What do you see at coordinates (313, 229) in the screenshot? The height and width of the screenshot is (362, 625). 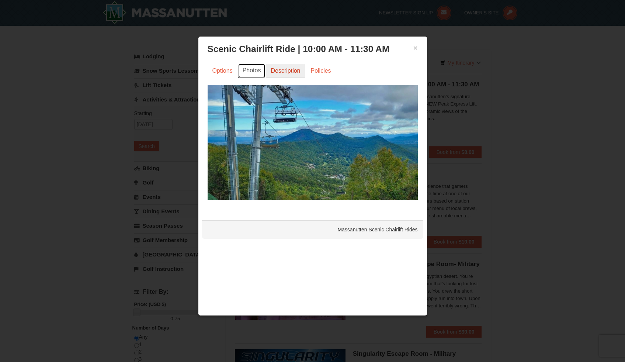 I see `div: Massanutten Scenic Chairlift Rides` at bounding box center [313, 229].